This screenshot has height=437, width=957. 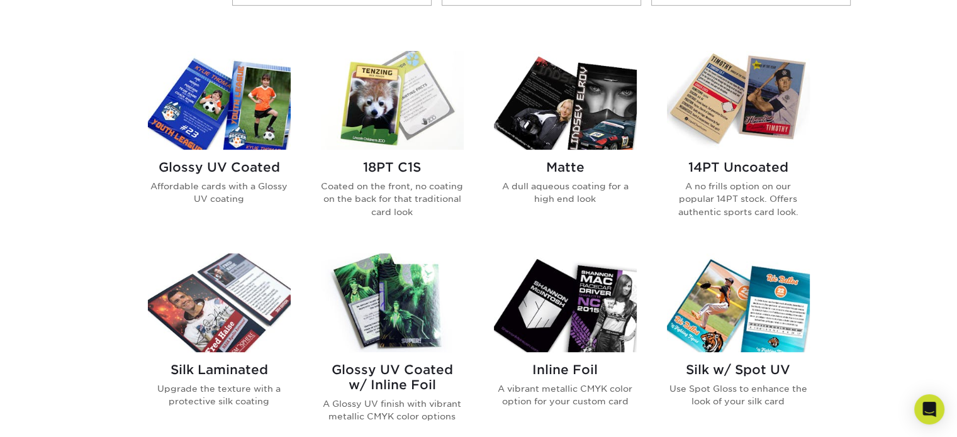 What do you see at coordinates (738, 100) in the screenshot?
I see `img: 14PT Uncoated Trading Cards` at bounding box center [738, 100].